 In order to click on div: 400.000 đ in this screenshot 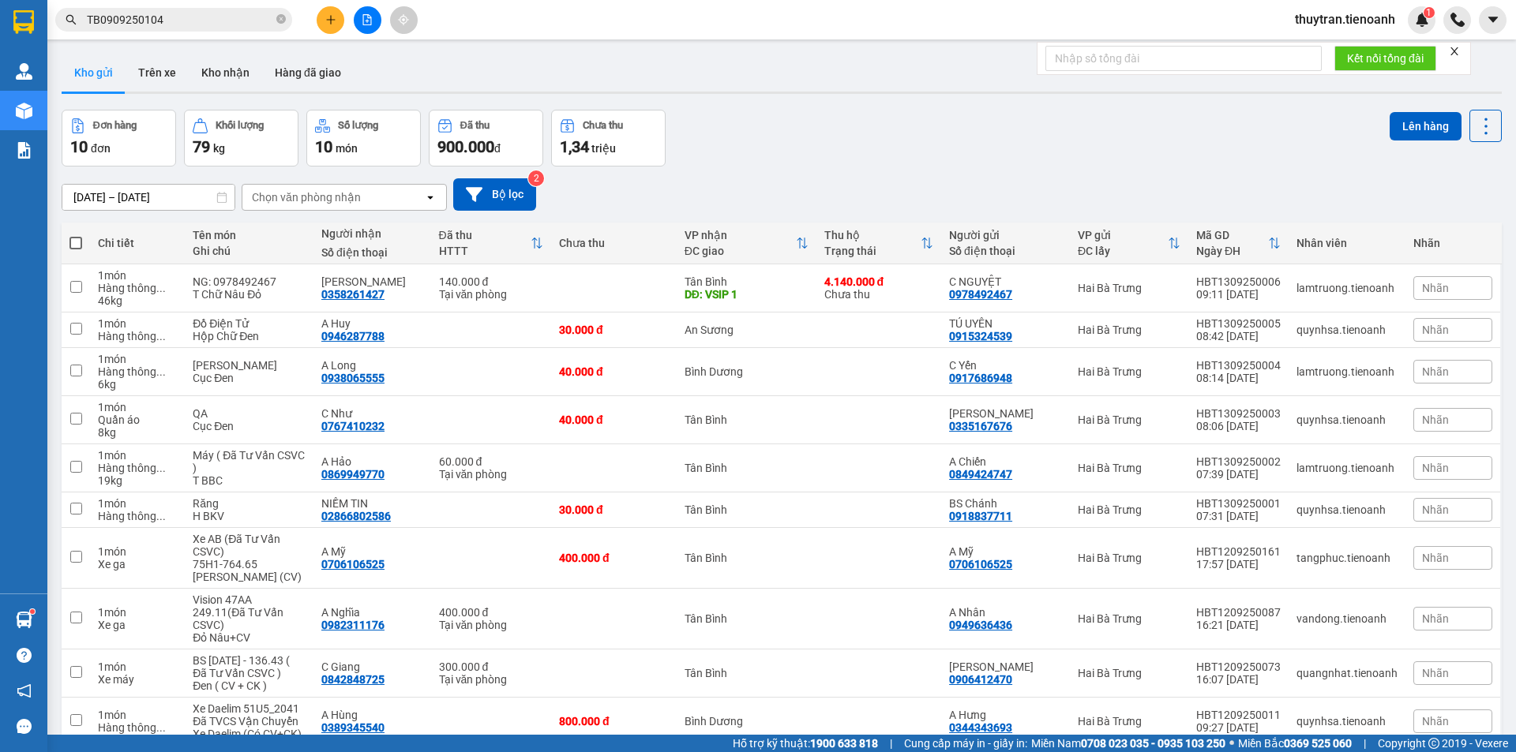, I will do `click(613, 558)`.